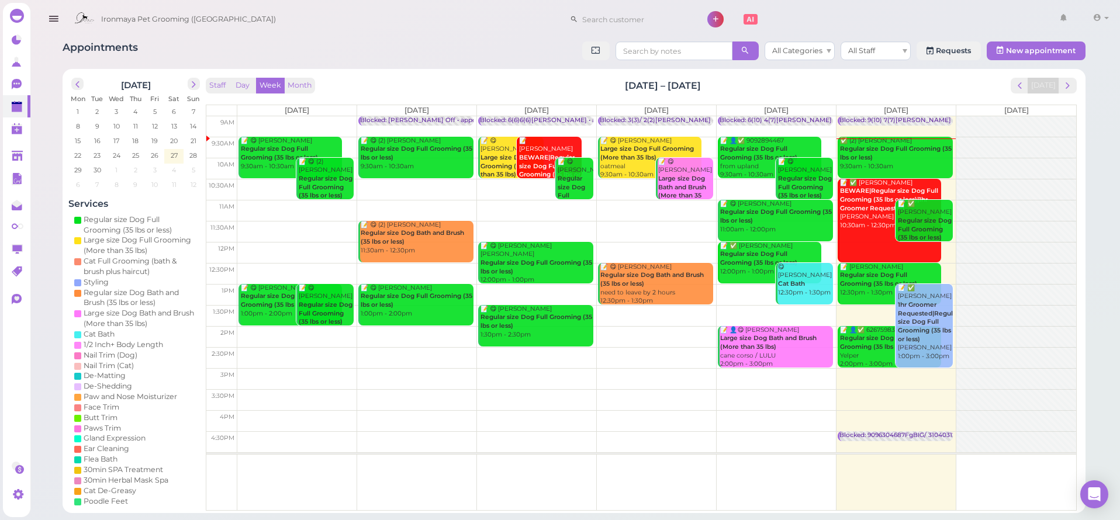 The height and width of the screenshot is (520, 1120). What do you see at coordinates (222, 185) in the screenshot?
I see `span: 10:30am` at bounding box center [222, 185].